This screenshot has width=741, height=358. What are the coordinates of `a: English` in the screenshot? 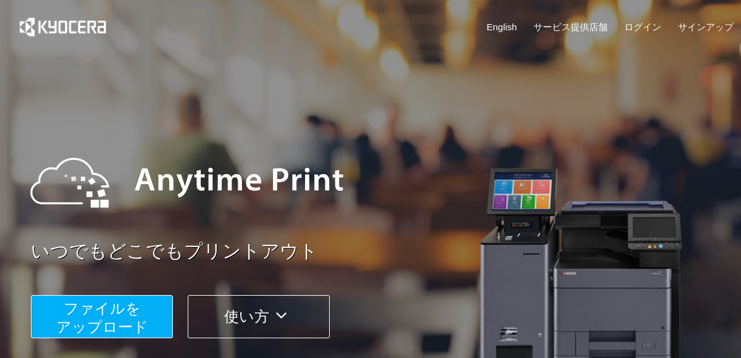 It's located at (502, 27).